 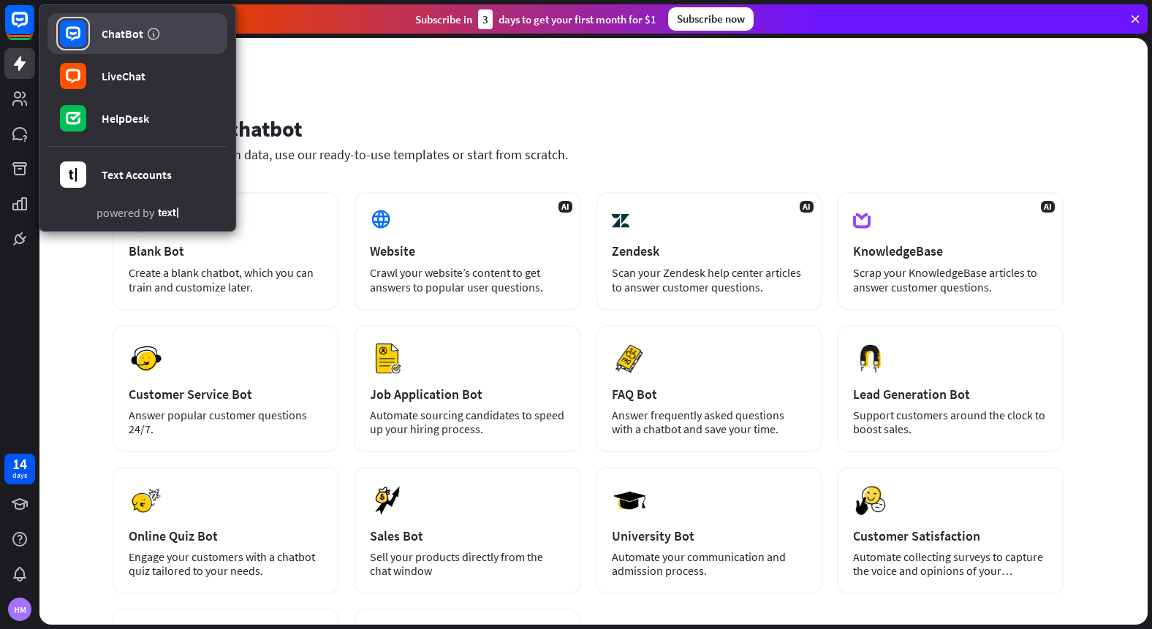 What do you see at coordinates (950, 422) in the screenshot?
I see `div: Support customers around the clock to boost sales.` at bounding box center [950, 422].